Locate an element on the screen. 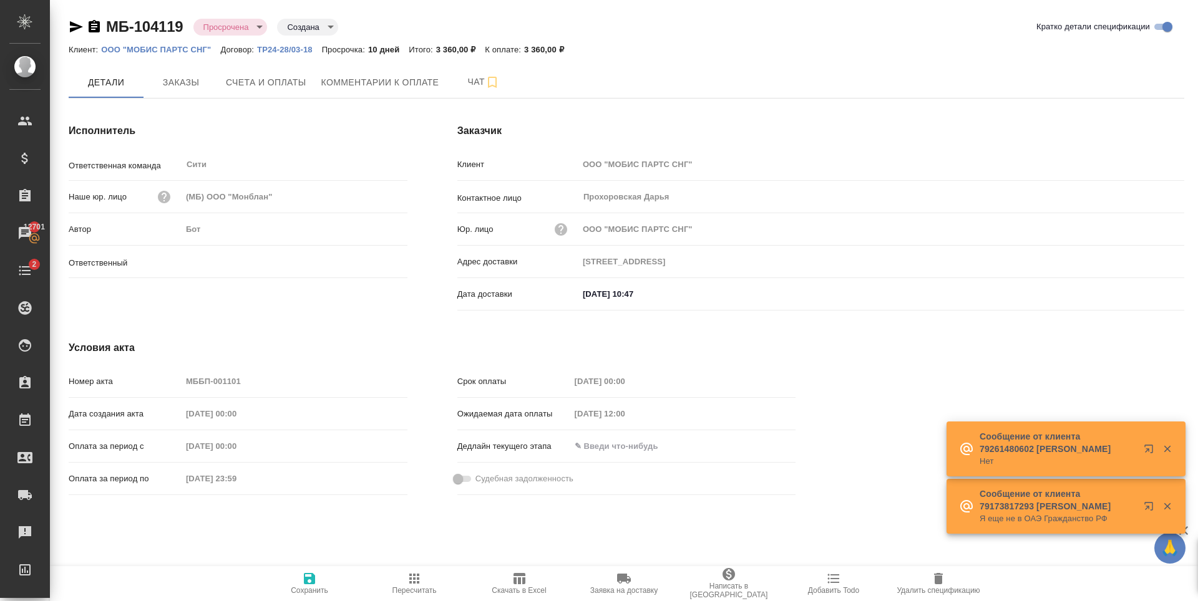  p: Контактное лицо is located at coordinates (518, 198).